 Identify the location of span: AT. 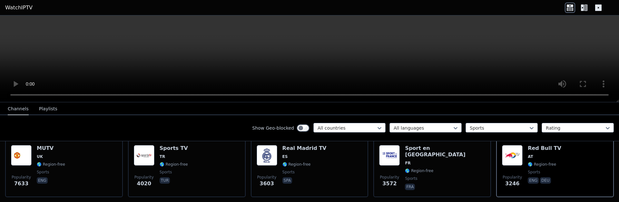
(530, 157).